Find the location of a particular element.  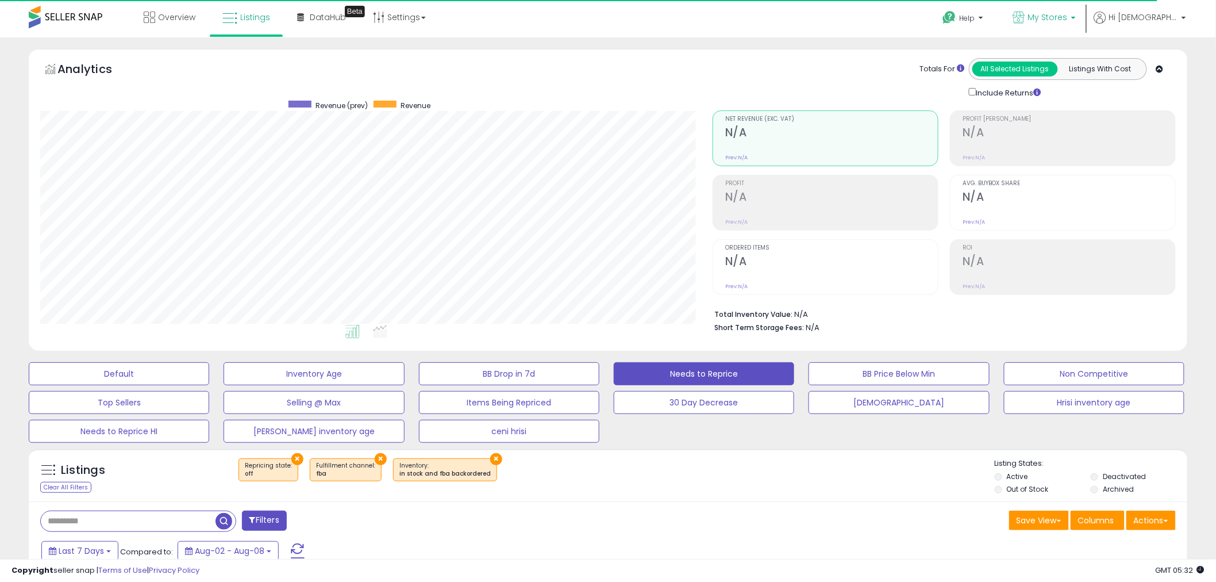

button: ceni hrisi is located at coordinates (509, 431).